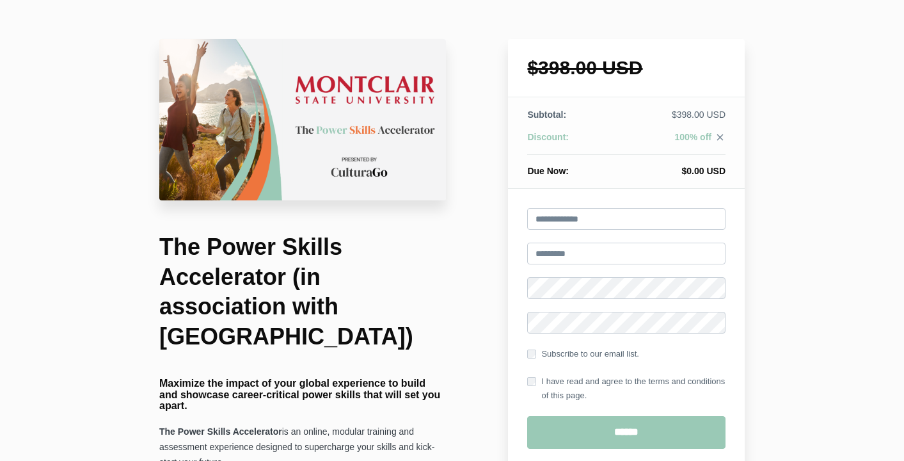 The image size is (904, 461). Describe the element at coordinates (303, 120) in the screenshot. I see `img: 22c75da-26a4-67b4-fa6d-d7146dedb322_Montclair.png` at that location.